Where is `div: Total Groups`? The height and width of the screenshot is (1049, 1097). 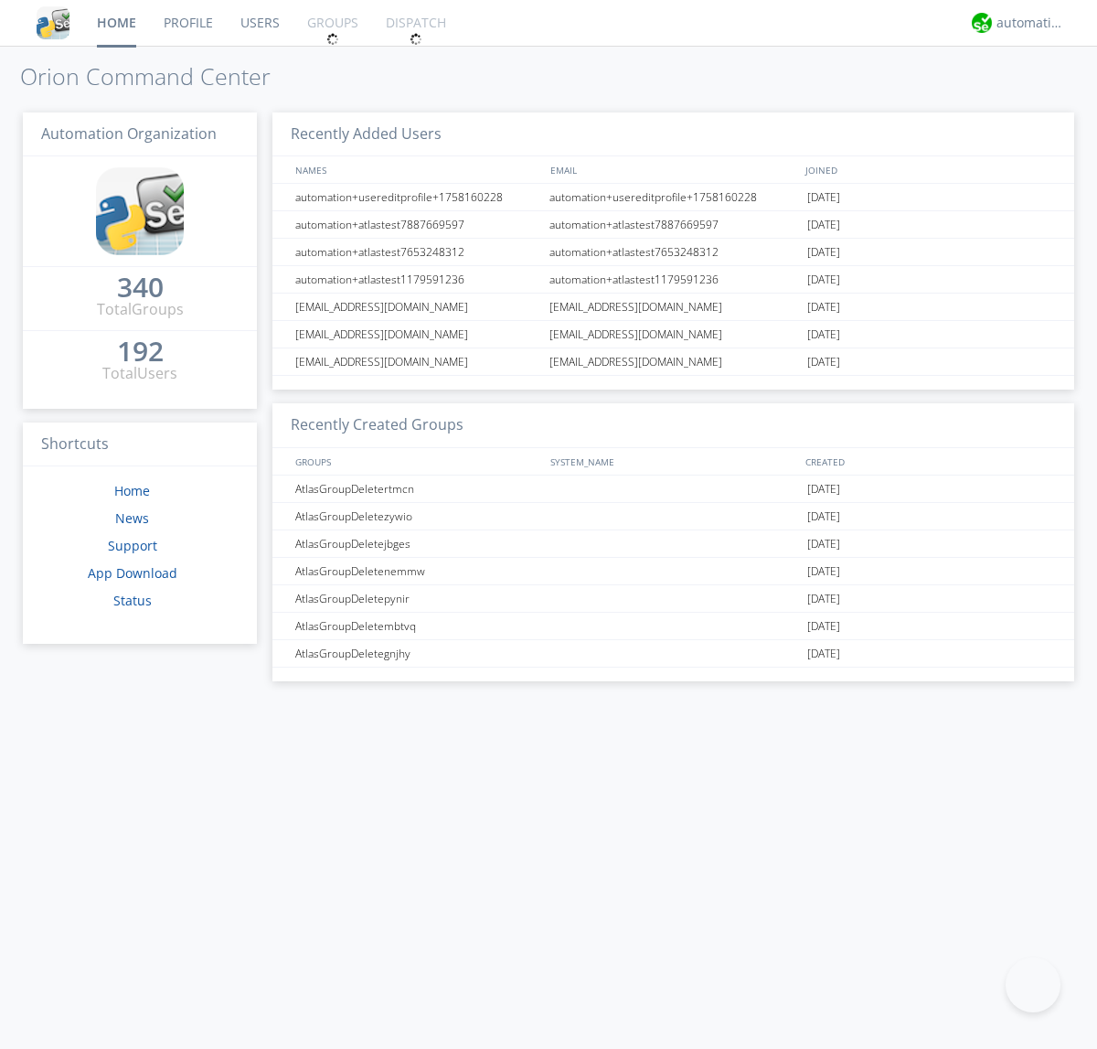
div: Total Groups is located at coordinates (140, 309).